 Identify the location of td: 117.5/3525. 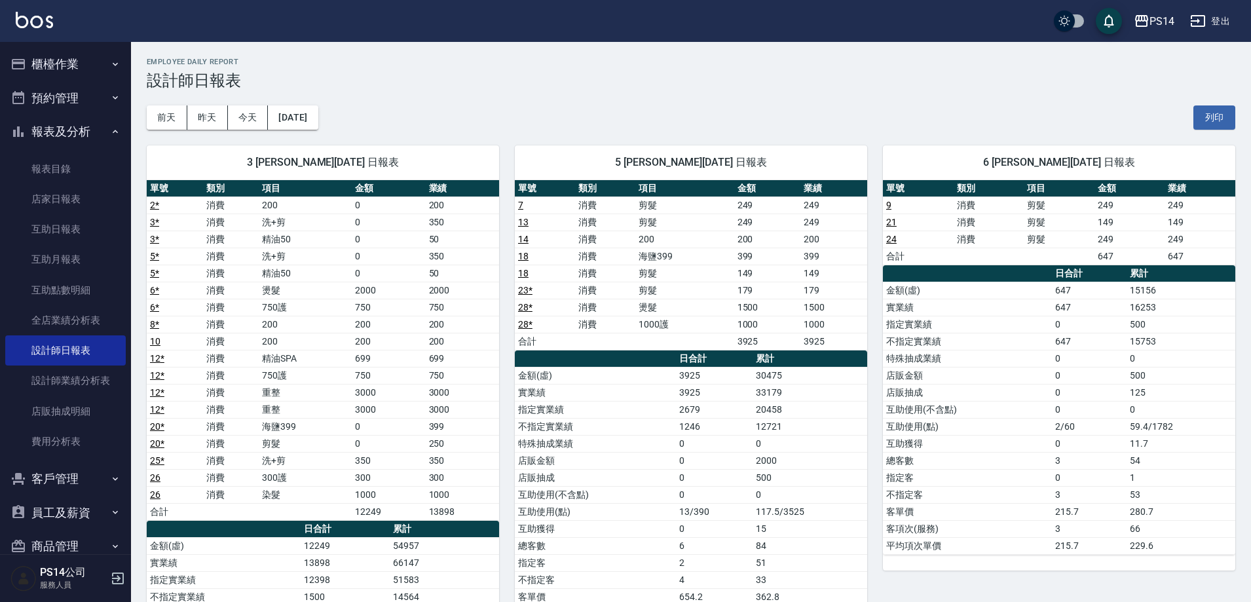
(810, 512).